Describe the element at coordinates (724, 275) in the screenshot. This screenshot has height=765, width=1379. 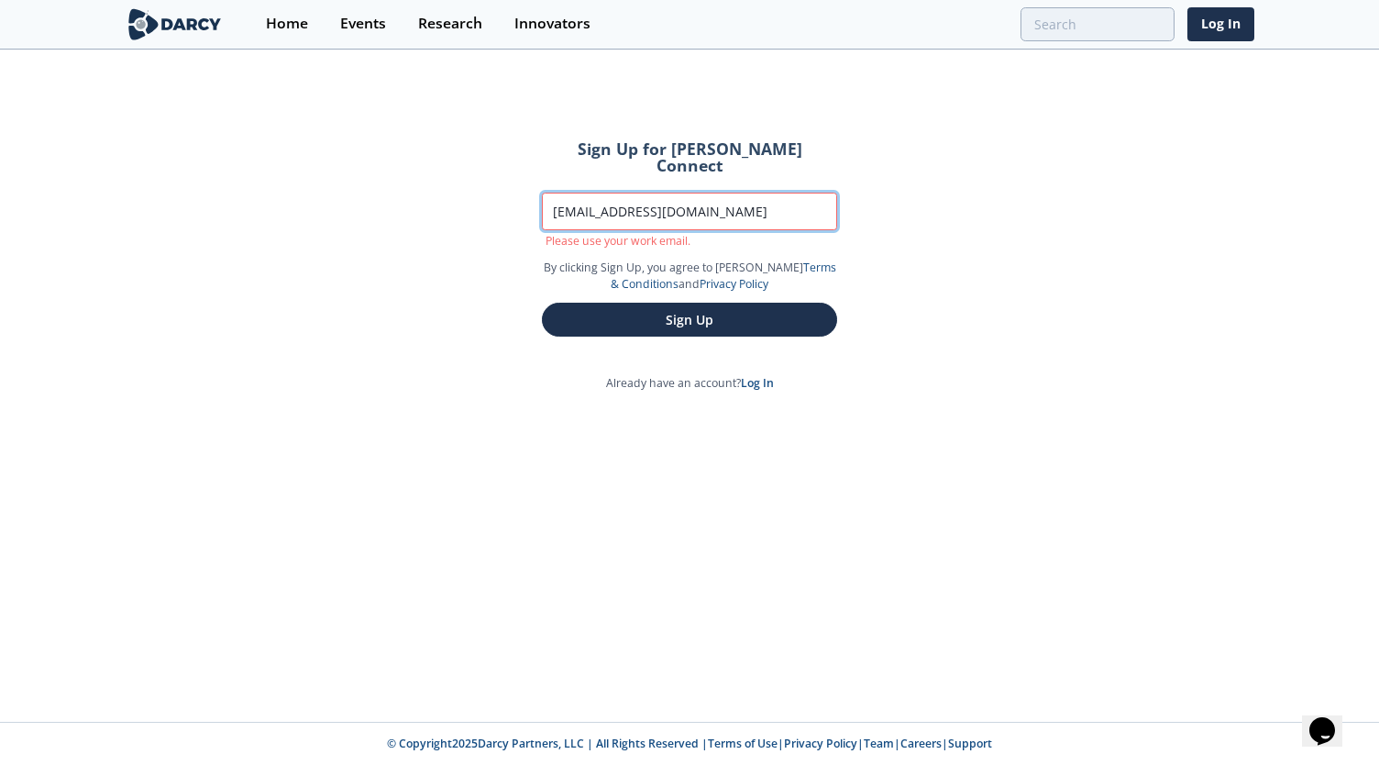
I see `a: Terms & Conditions` at that location.